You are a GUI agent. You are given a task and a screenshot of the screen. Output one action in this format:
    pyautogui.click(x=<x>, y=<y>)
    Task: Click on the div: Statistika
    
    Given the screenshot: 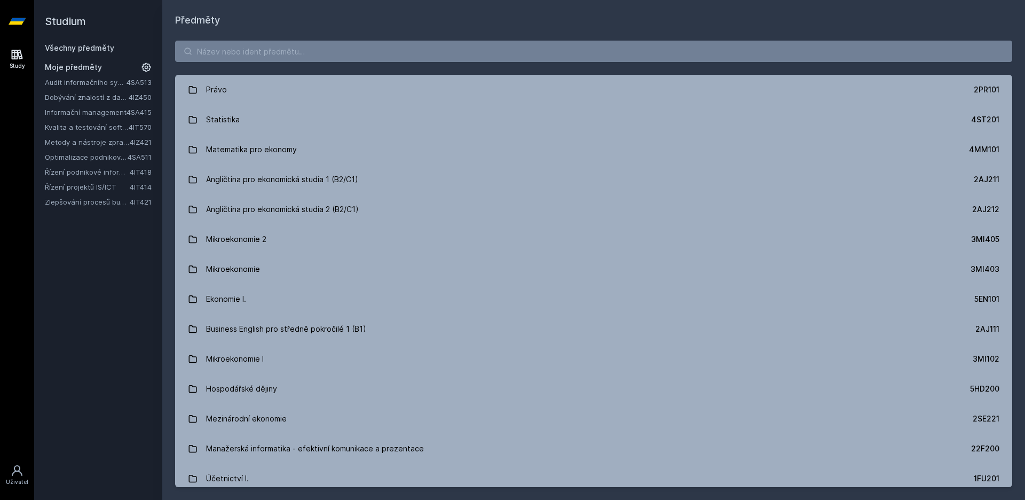 What is the action you would take?
    pyautogui.click(x=223, y=120)
    